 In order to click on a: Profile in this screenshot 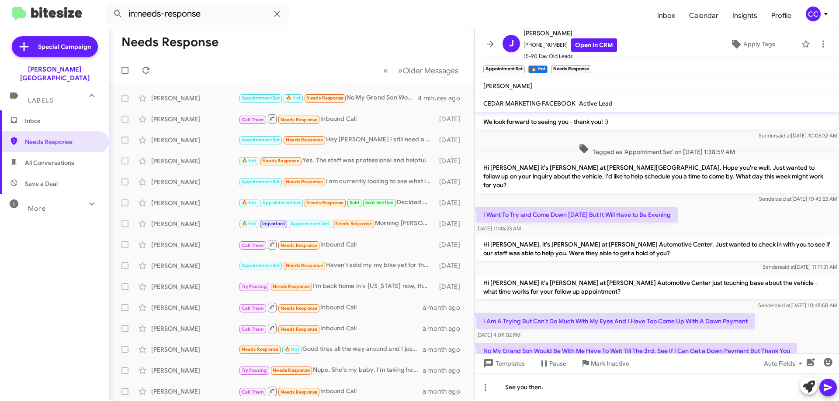, I will do `click(781, 16)`.